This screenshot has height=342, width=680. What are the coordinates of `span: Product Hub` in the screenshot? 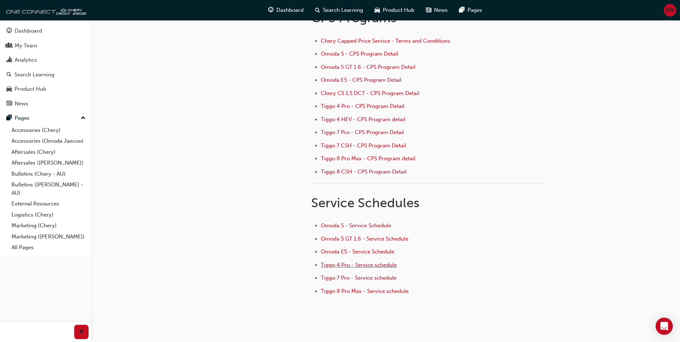 It's located at (398, 10).